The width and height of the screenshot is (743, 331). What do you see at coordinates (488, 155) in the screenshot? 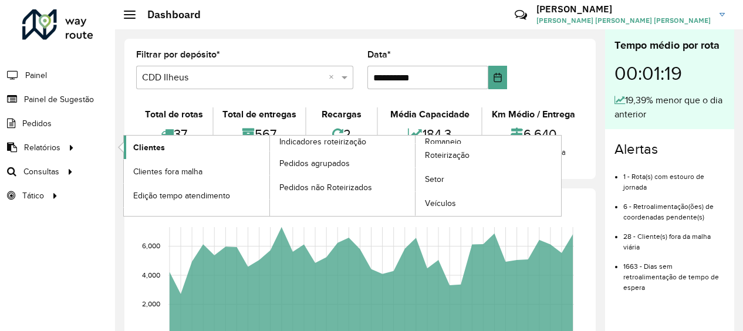
I see `a: Roteirização` at bounding box center [488, 155].